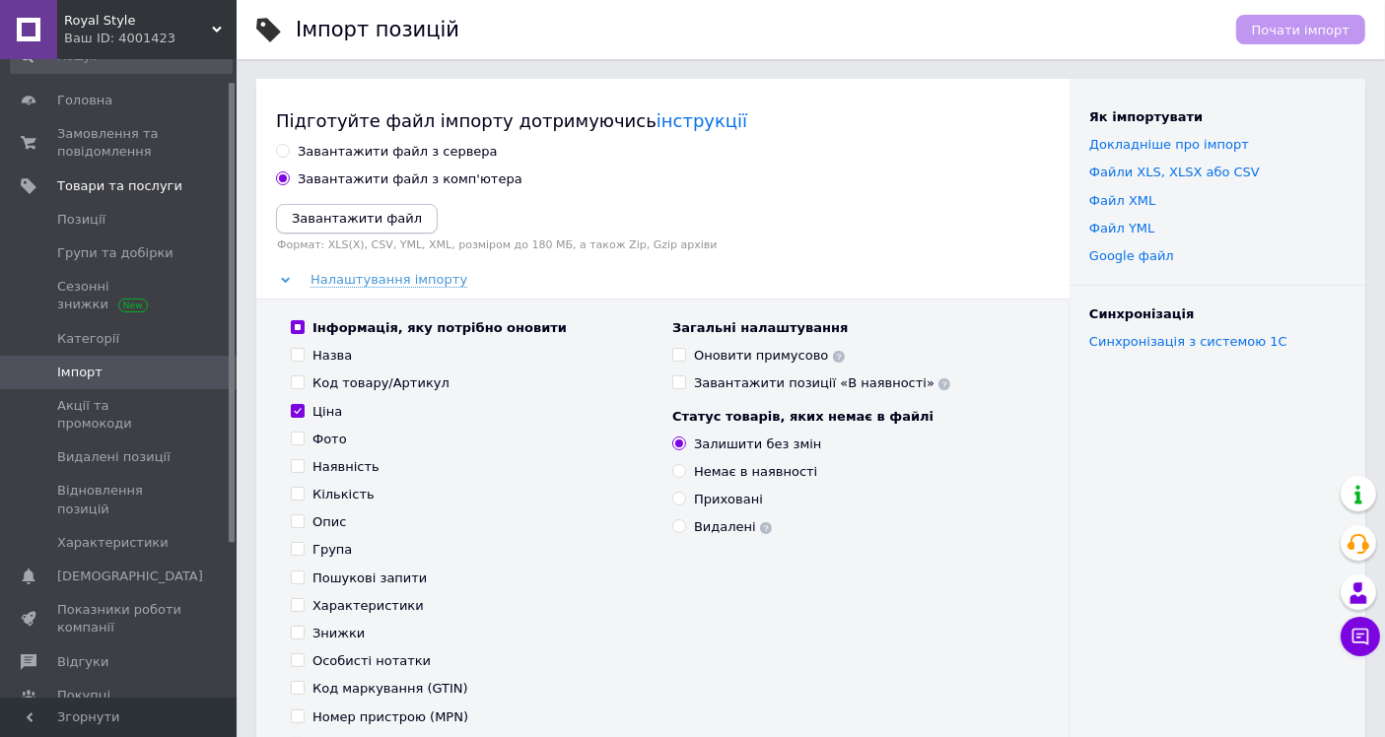 This screenshot has height=737, width=1385. I want to click on div: Характеристики, so click(368, 606).